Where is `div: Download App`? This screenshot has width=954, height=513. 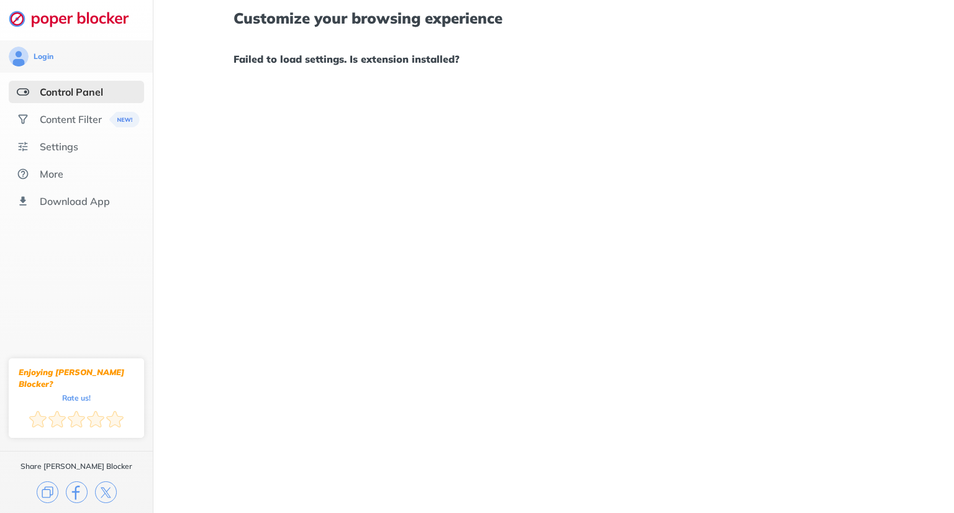
div: Download App is located at coordinates (75, 201).